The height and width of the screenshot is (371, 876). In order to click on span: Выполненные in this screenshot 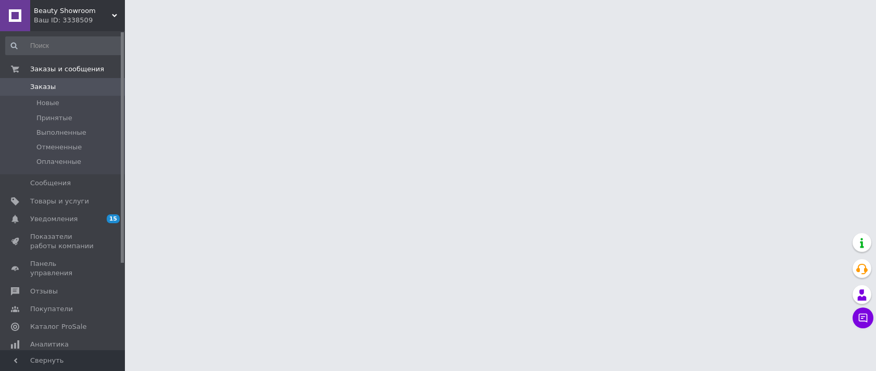, I will do `click(61, 133)`.